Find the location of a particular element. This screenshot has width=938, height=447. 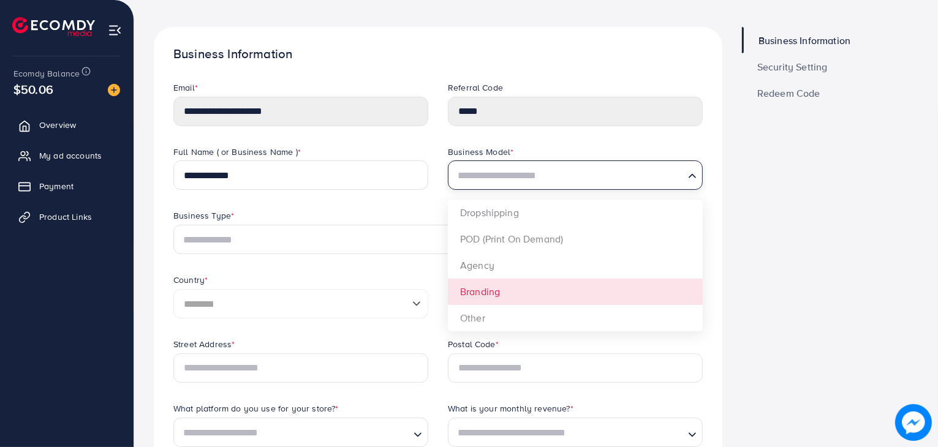

label: Email is located at coordinates (186, 88).